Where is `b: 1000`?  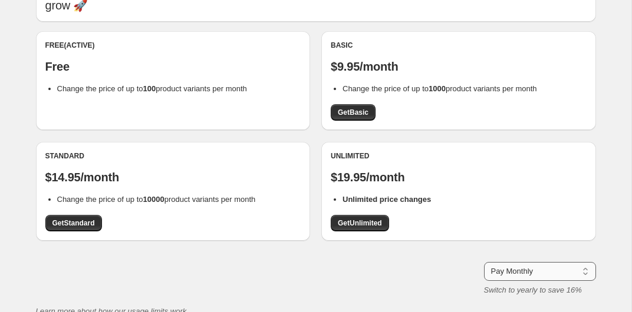 b: 1000 is located at coordinates (437, 88).